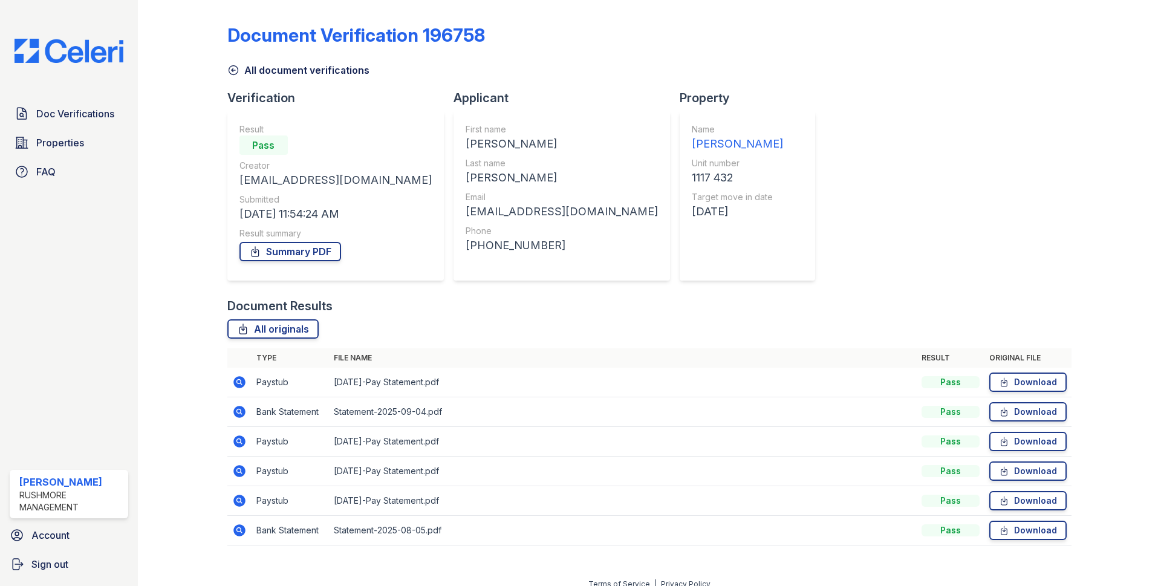 Image resolution: width=1161 pixels, height=586 pixels. I want to click on a: Properties, so click(69, 143).